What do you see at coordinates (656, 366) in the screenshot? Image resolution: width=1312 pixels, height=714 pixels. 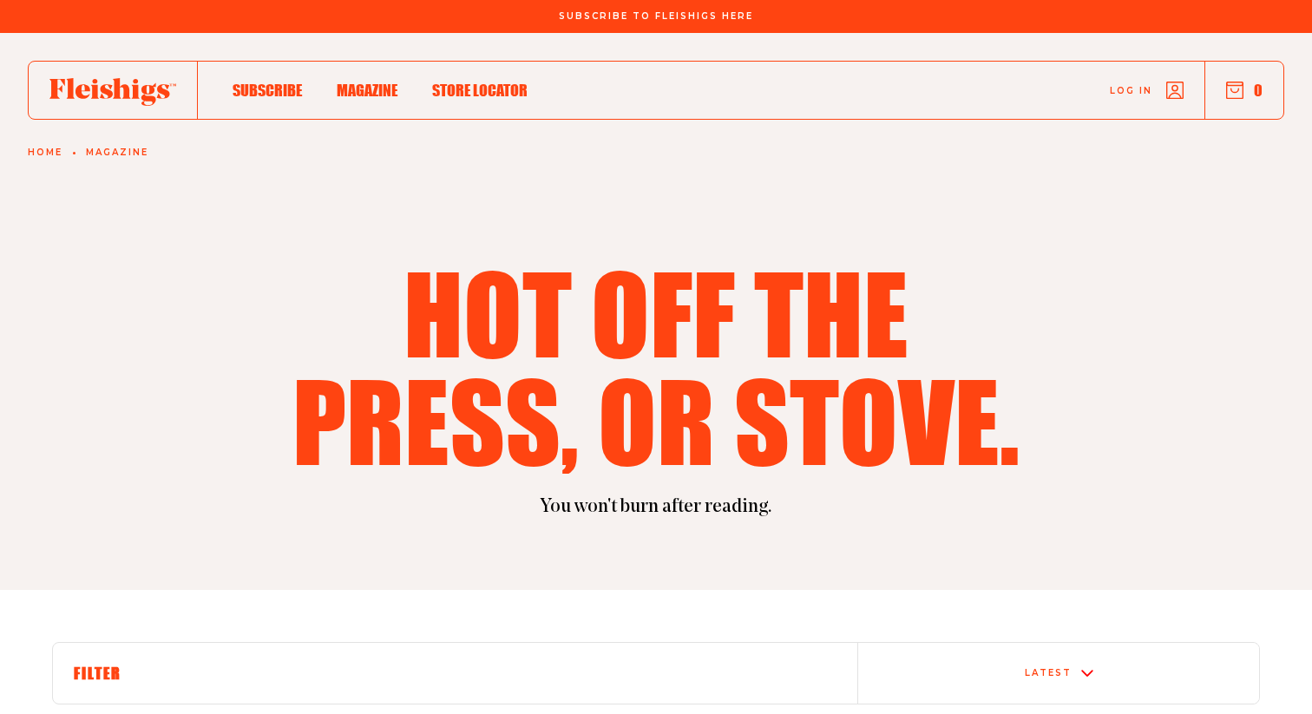 I see `h1: Hot off the press, or stove.` at bounding box center [656, 366].